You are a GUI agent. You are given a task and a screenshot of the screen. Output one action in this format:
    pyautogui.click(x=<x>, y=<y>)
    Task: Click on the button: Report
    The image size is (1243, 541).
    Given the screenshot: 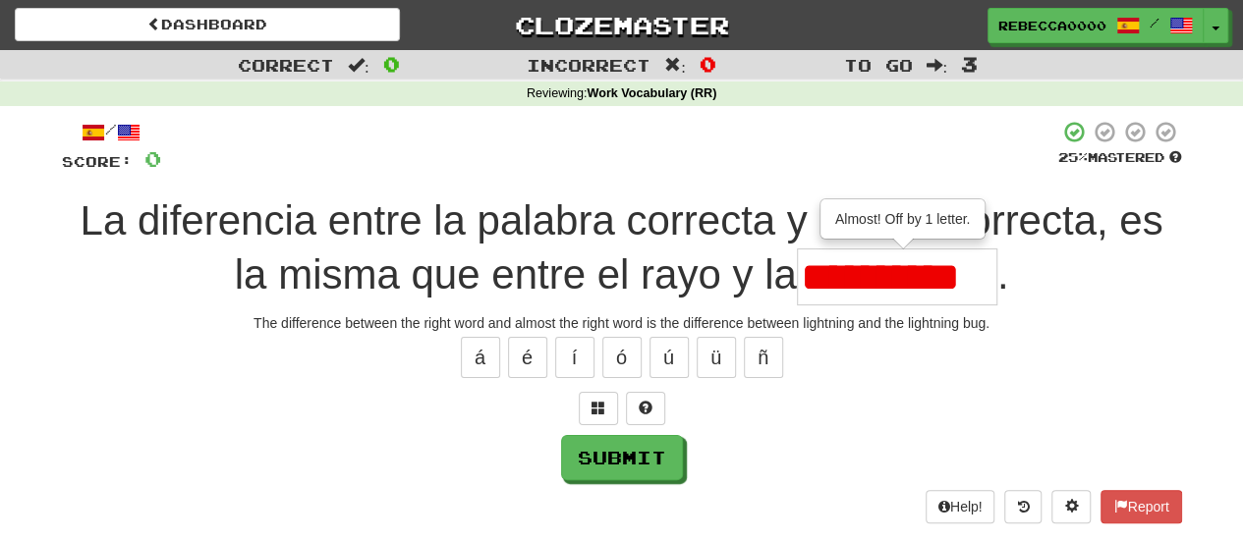 What is the action you would take?
    pyautogui.click(x=1141, y=507)
    